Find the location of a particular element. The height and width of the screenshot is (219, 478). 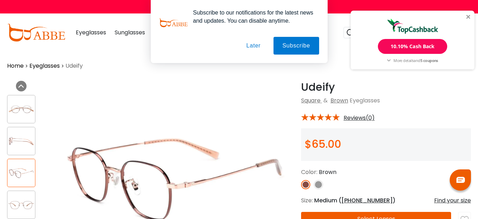

a: Home is located at coordinates (15, 66).